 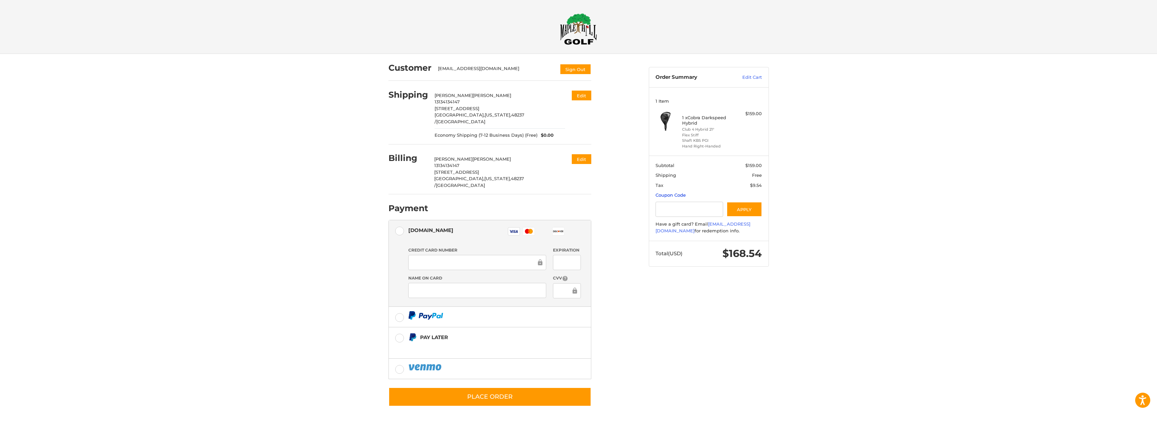 What do you see at coordinates (708, 146) in the screenshot?
I see `li: Hand Right-Handed` at bounding box center [708, 146].